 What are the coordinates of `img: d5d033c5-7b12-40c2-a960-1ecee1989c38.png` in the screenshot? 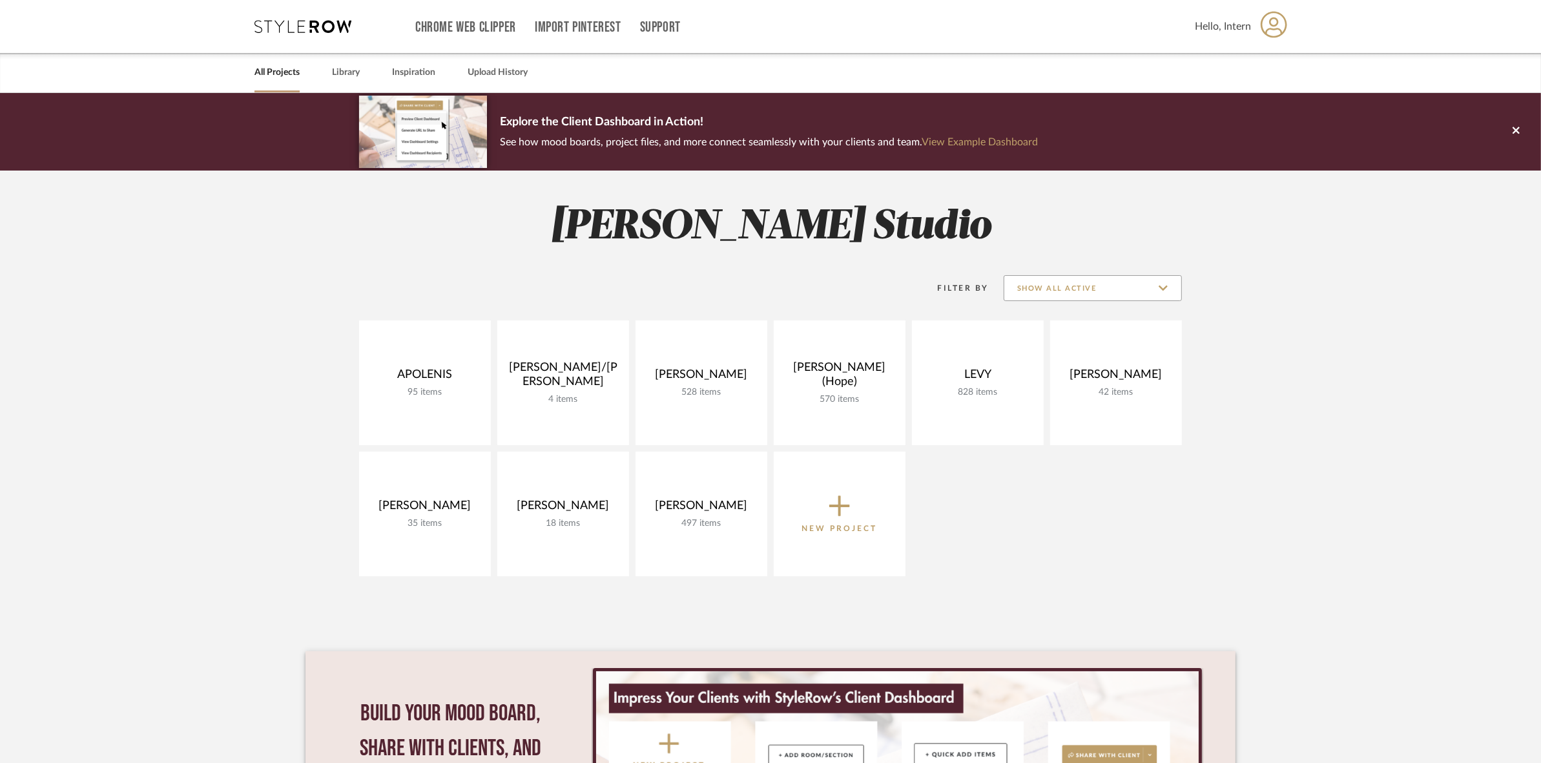 It's located at (423, 131).